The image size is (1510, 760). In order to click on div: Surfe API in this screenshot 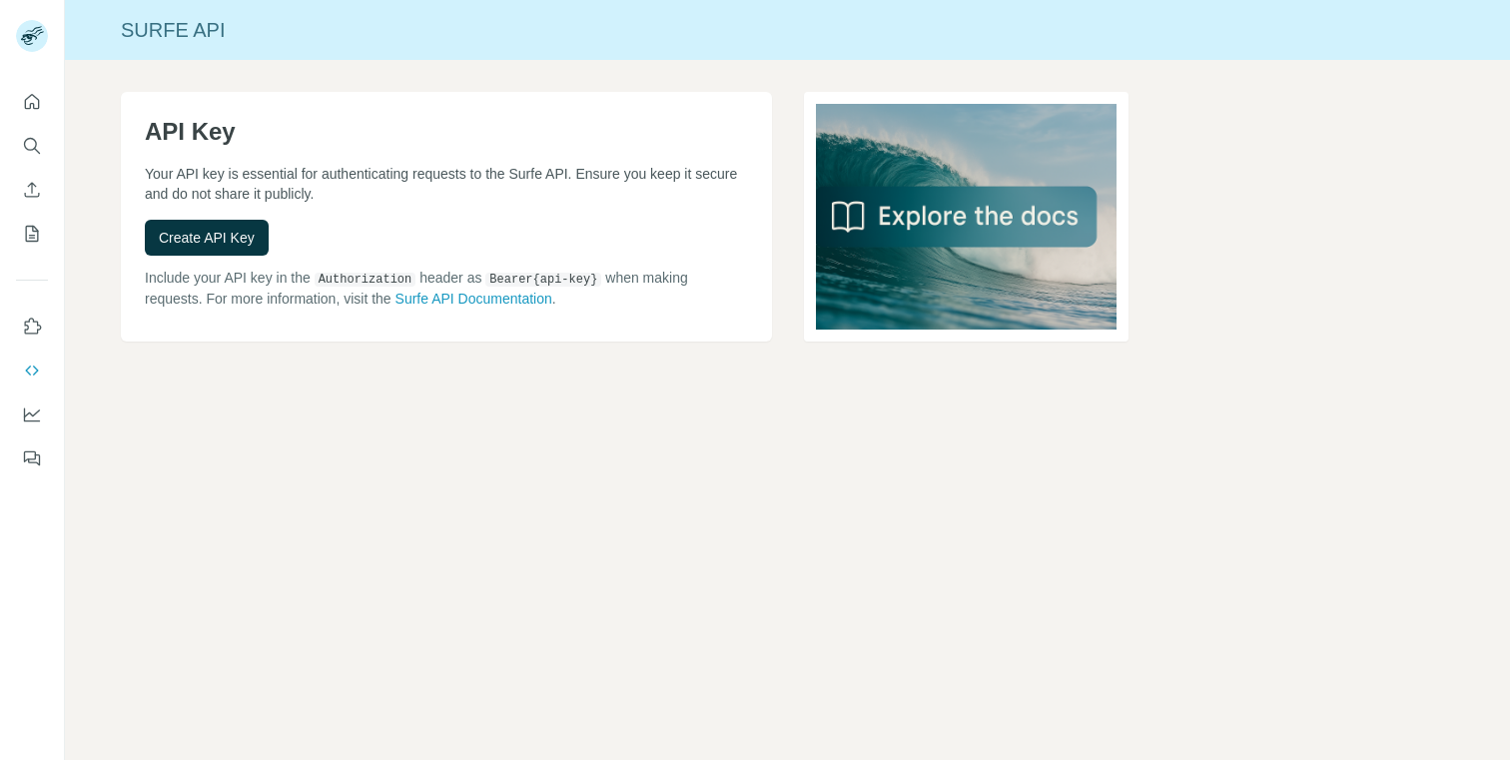, I will do `click(787, 30)`.